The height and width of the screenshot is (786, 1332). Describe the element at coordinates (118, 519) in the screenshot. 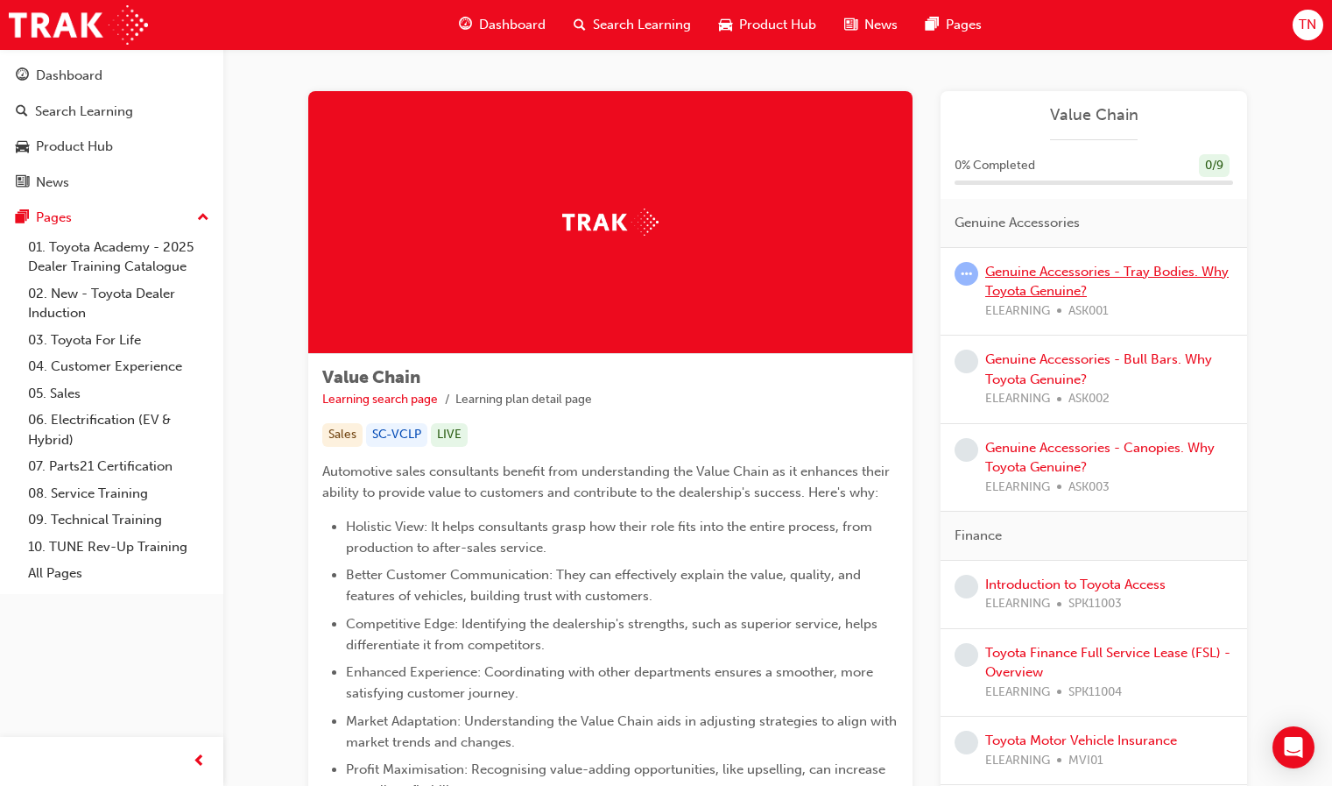

I see `a: 09. Technical Training` at that location.